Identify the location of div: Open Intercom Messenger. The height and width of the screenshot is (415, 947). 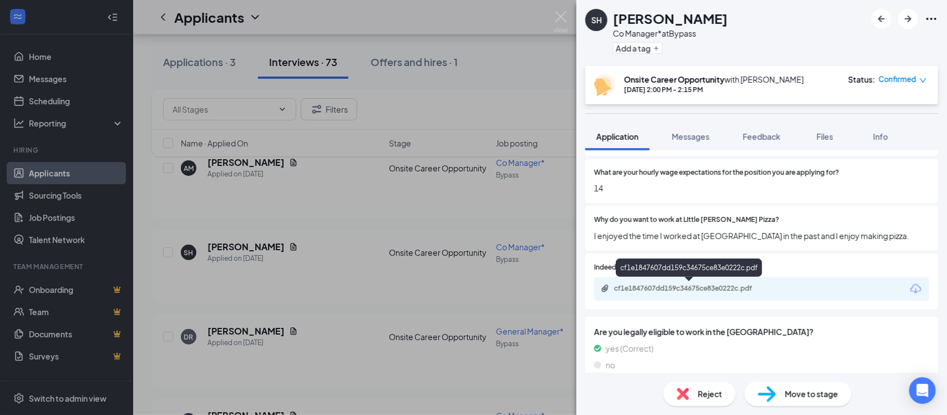
(923, 391).